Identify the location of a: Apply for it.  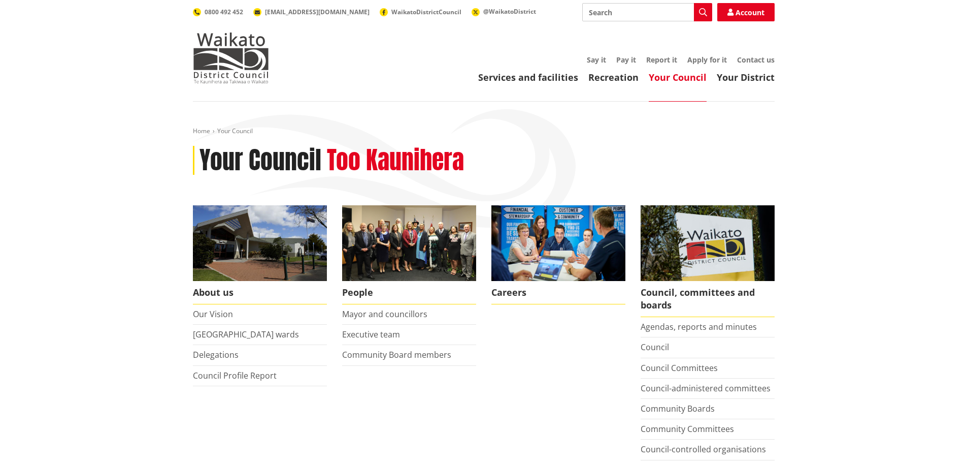
(707, 59).